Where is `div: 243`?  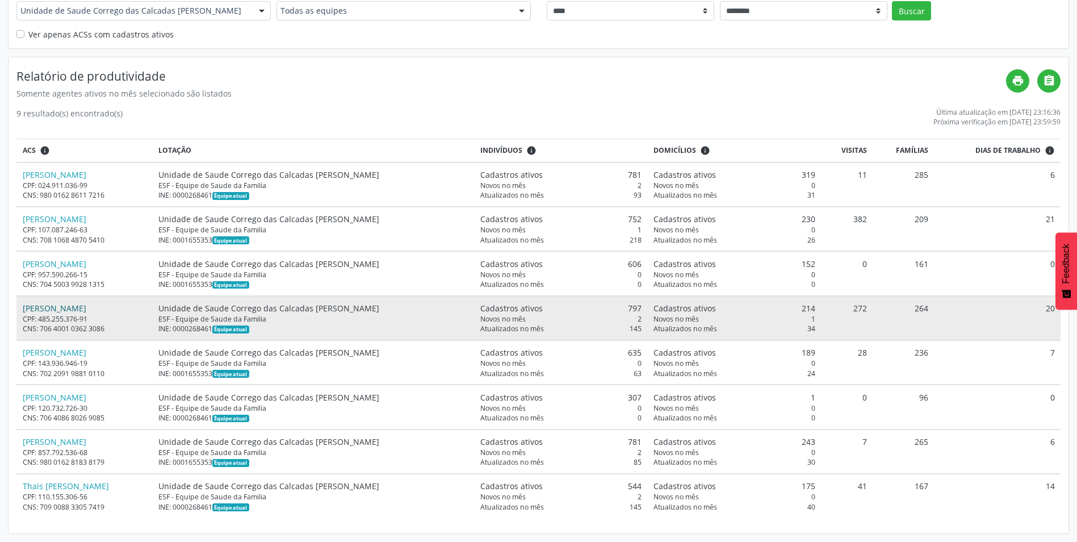 div: 243 is located at coordinates (734, 441).